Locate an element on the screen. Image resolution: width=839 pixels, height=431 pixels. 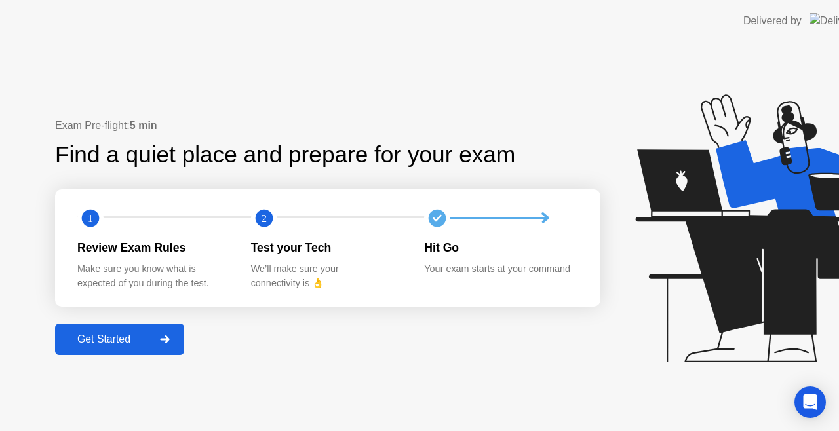
div: Delivered by is located at coordinates (772, 21).